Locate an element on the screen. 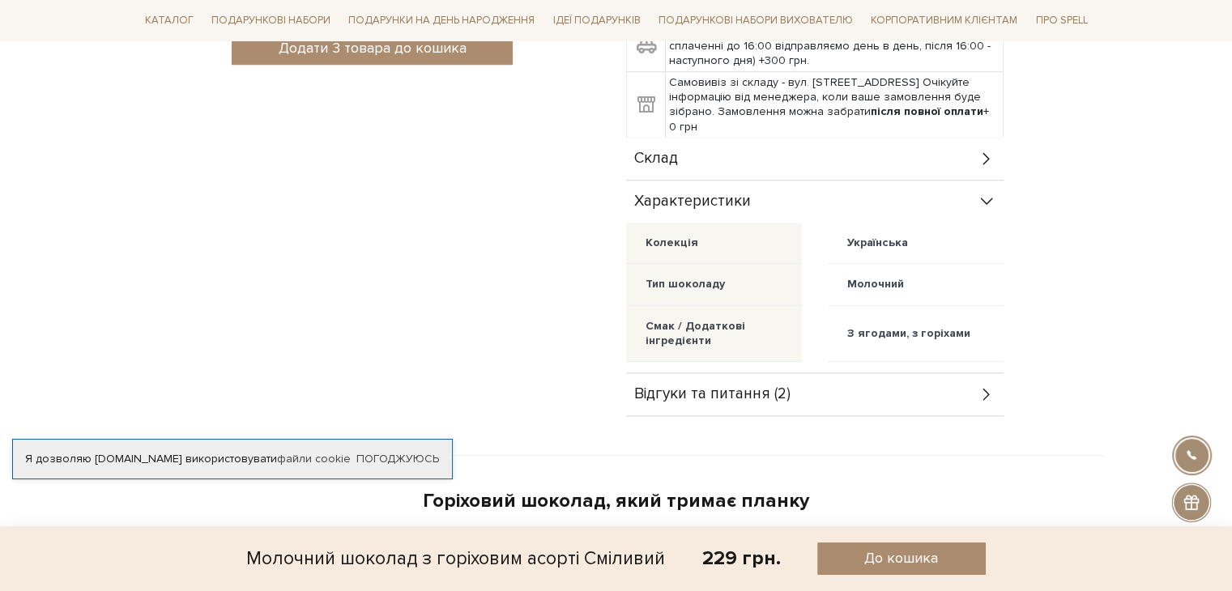  a: Подарункові набори is located at coordinates (271, 20).